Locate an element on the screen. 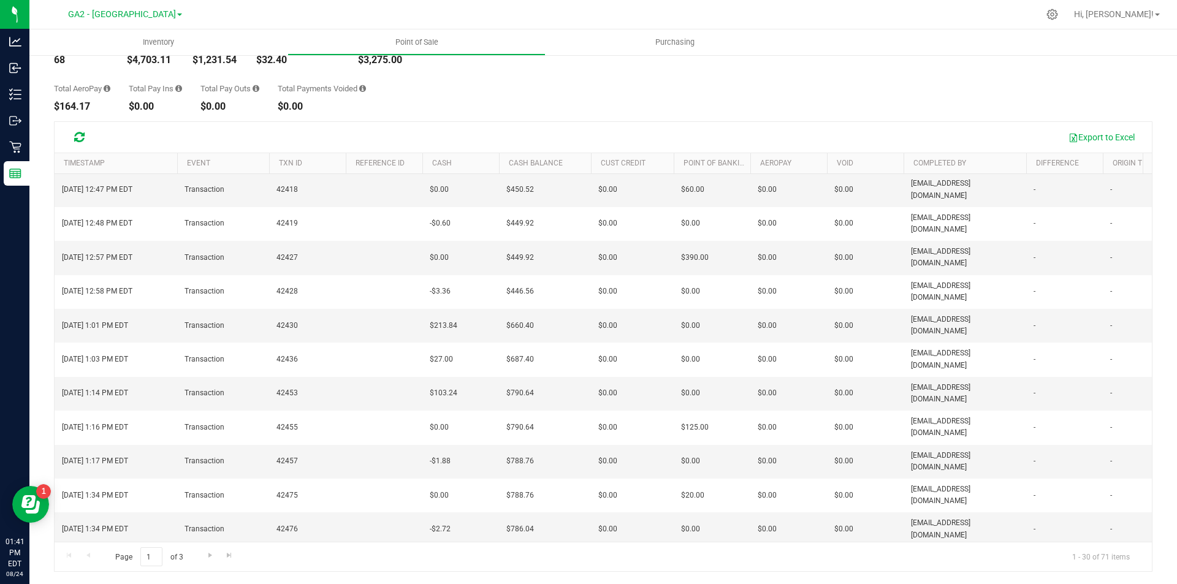  a: AeroPay is located at coordinates (775, 163).